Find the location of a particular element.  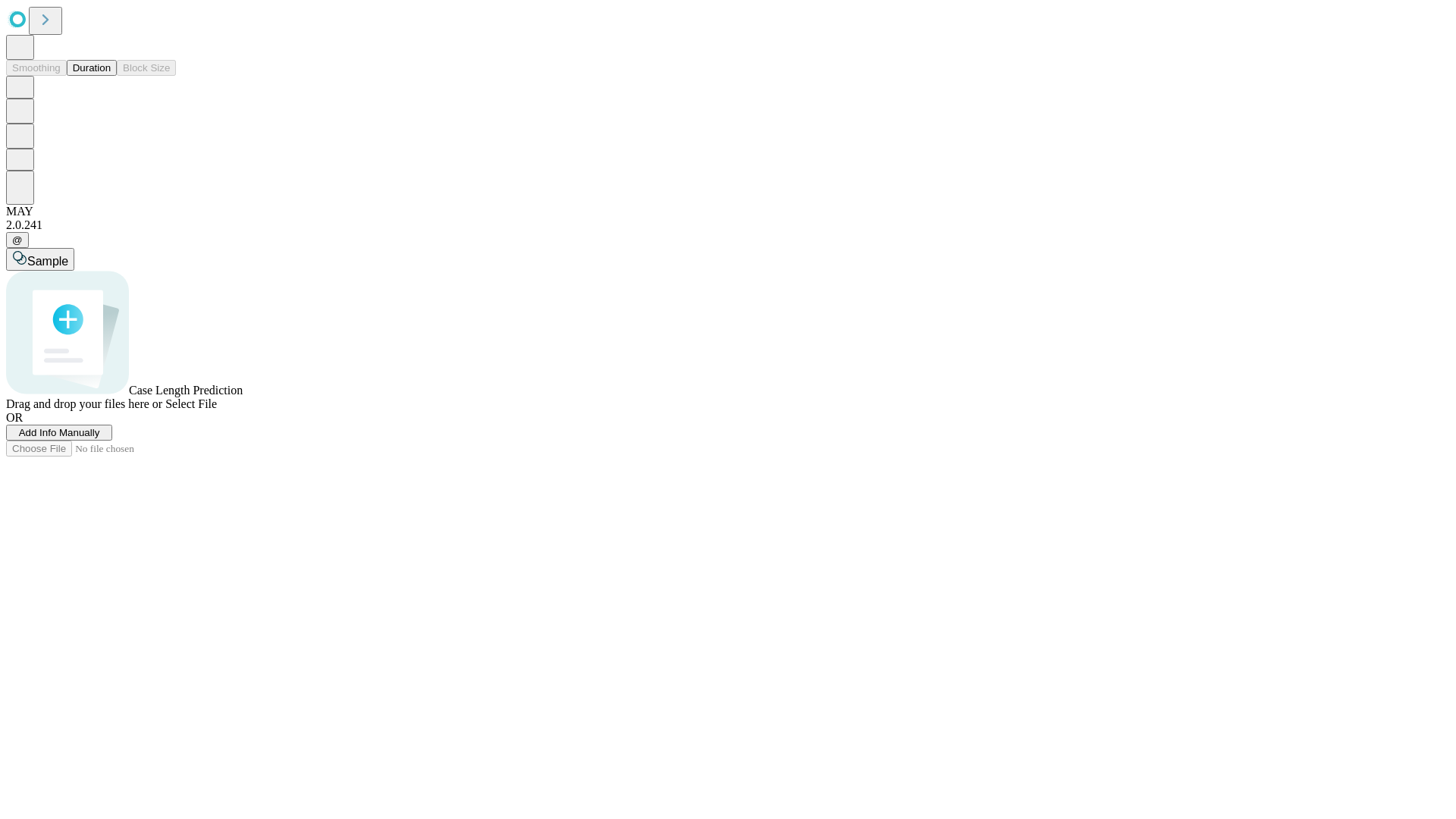

span: OR is located at coordinates (14, 417).